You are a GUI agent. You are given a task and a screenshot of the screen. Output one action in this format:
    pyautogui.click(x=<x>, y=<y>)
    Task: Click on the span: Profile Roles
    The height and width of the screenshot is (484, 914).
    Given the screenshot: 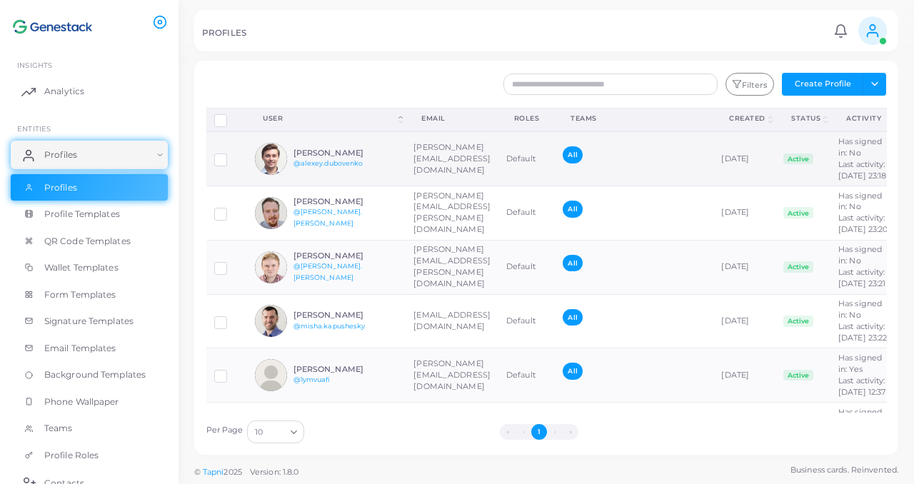 What is the action you would take?
    pyautogui.click(x=71, y=456)
    